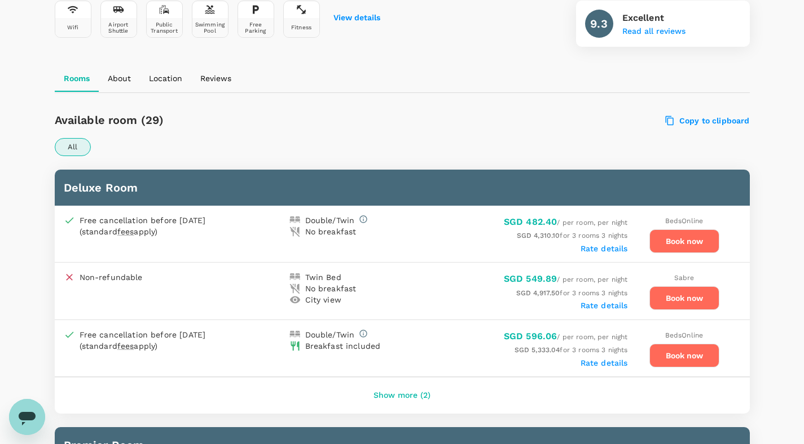 The width and height of the screenshot is (804, 444). Describe the element at coordinates (118, 28) in the screenshot. I see `div: Airport Shuttle` at that location.